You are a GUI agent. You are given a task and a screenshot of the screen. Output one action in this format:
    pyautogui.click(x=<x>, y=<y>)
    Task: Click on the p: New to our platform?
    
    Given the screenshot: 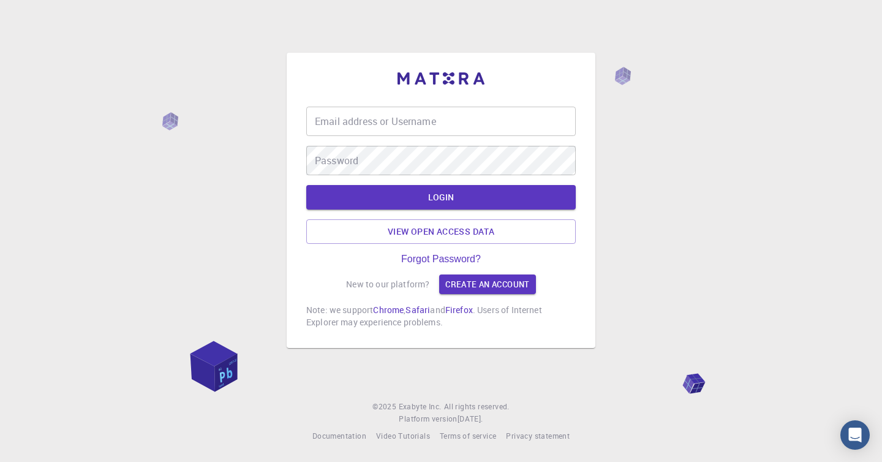 What is the action you would take?
    pyautogui.click(x=388, y=284)
    